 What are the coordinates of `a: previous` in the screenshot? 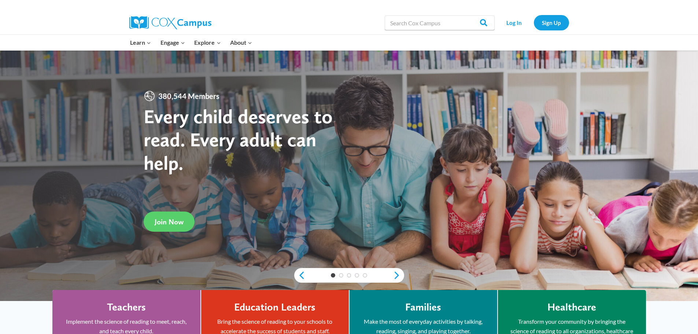 It's located at (300, 275).